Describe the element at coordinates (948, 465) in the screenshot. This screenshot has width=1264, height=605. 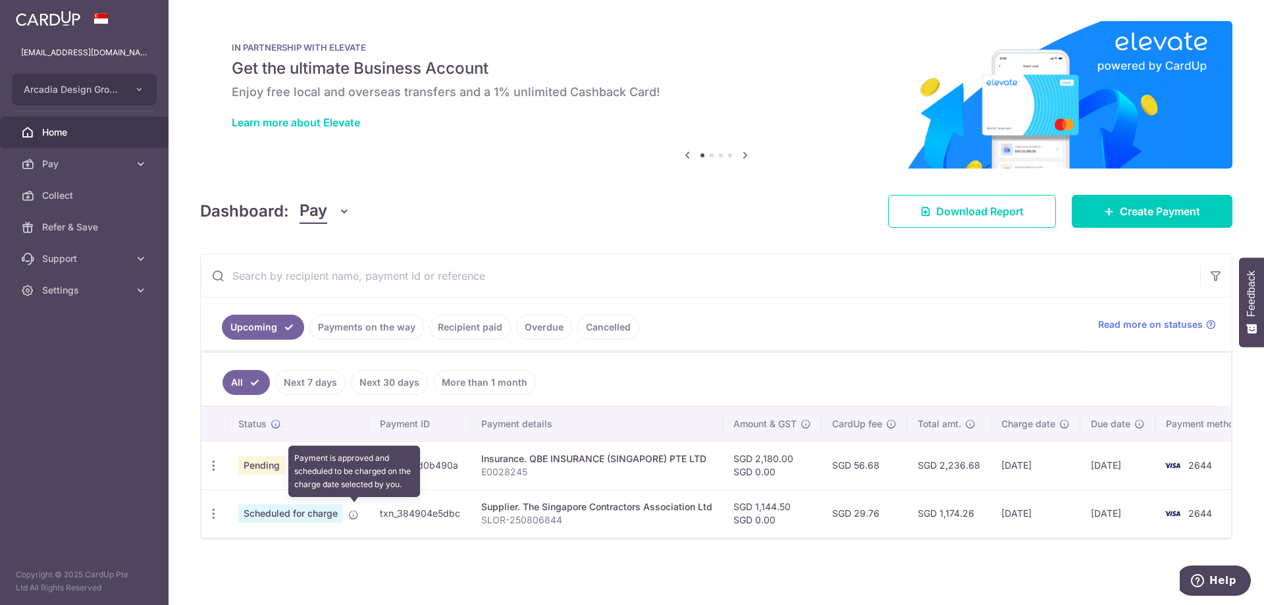
I see `td: SGD 2,236.68` at that location.